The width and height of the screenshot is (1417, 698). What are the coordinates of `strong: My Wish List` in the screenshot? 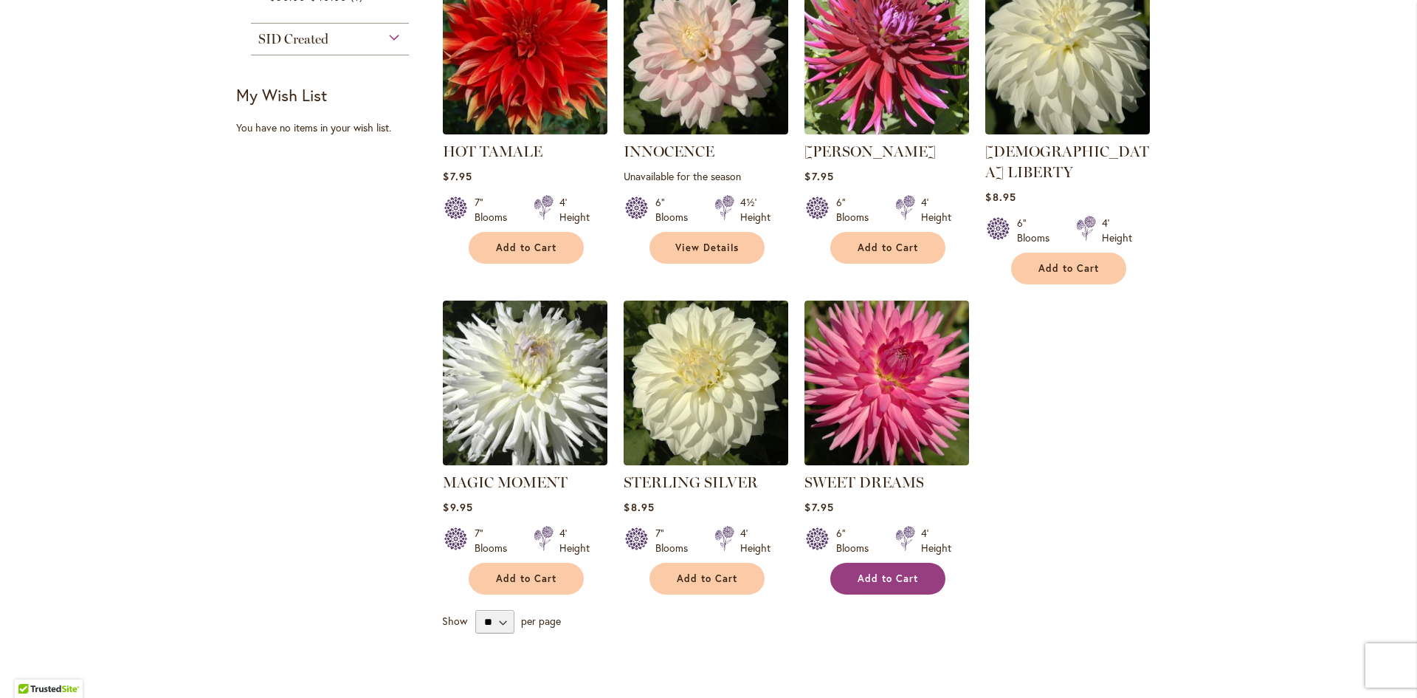 It's located at (281, 94).